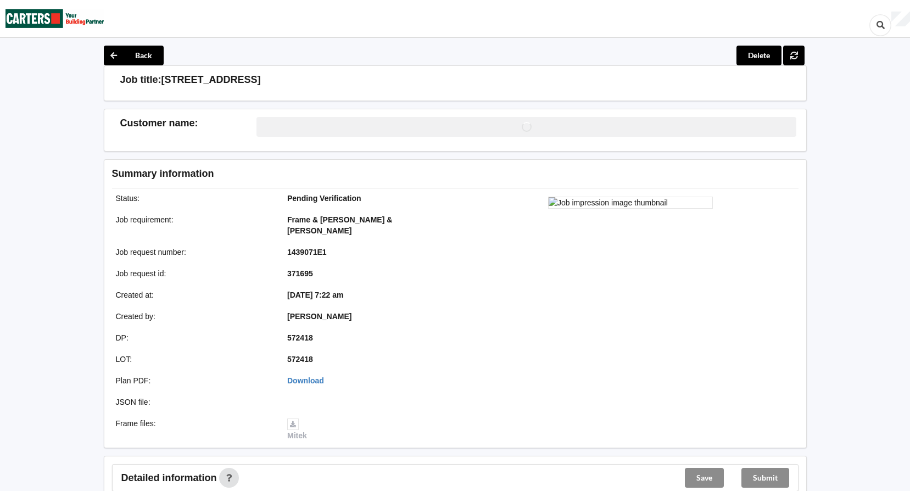 The image size is (910, 491). Describe the element at coordinates (194, 252) in the screenshot. I see `div: Job request number :` at that location.